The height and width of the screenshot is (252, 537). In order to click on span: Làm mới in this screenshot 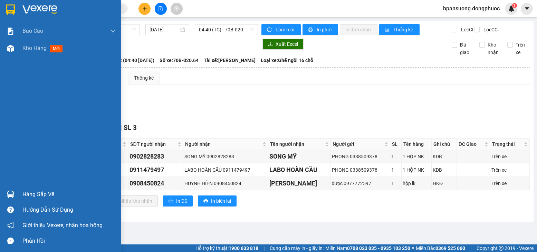, I will do `click(285, 30)`.